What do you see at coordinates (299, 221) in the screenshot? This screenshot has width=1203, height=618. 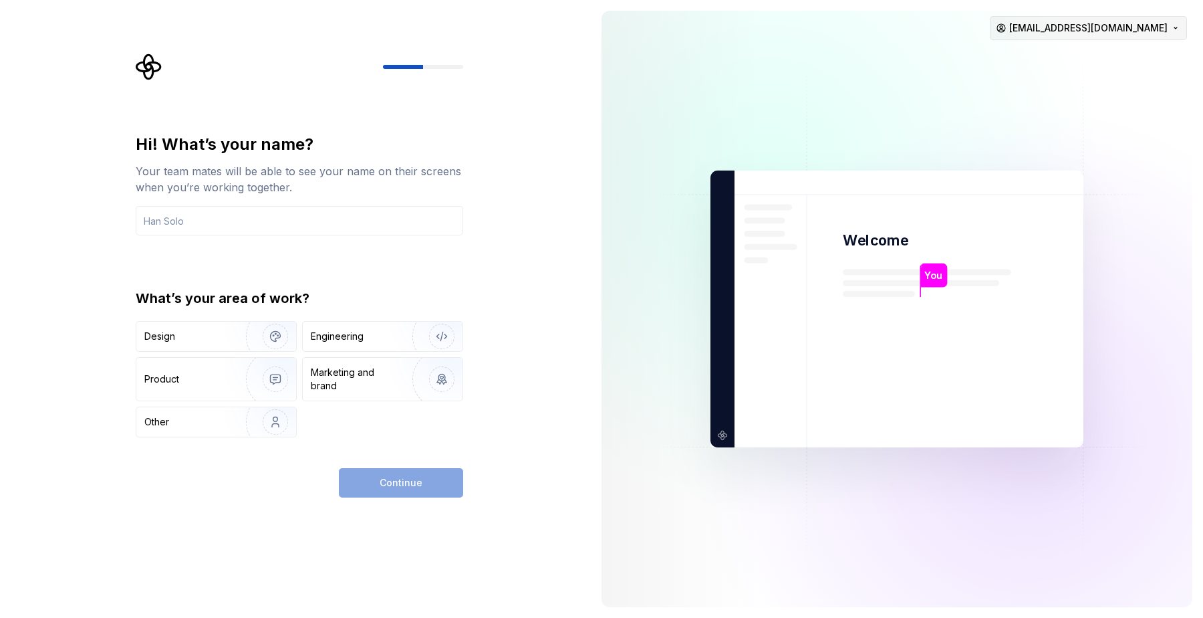 I see `input: Han Solo` at bounding box center [299, 221].